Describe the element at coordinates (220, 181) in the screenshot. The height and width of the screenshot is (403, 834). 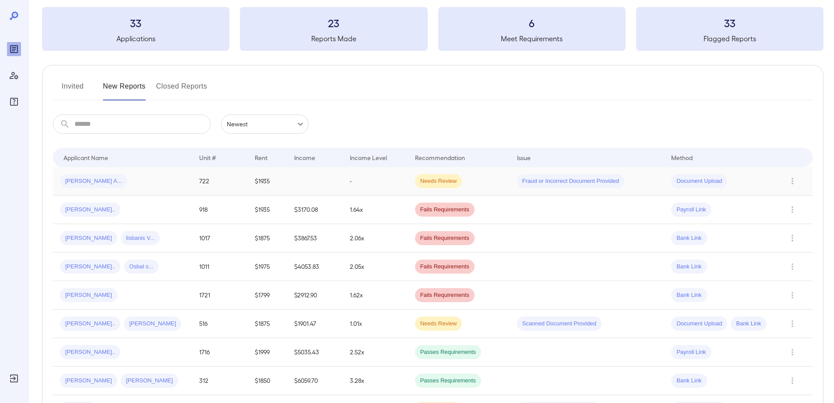
I see `td: 722` at that location.